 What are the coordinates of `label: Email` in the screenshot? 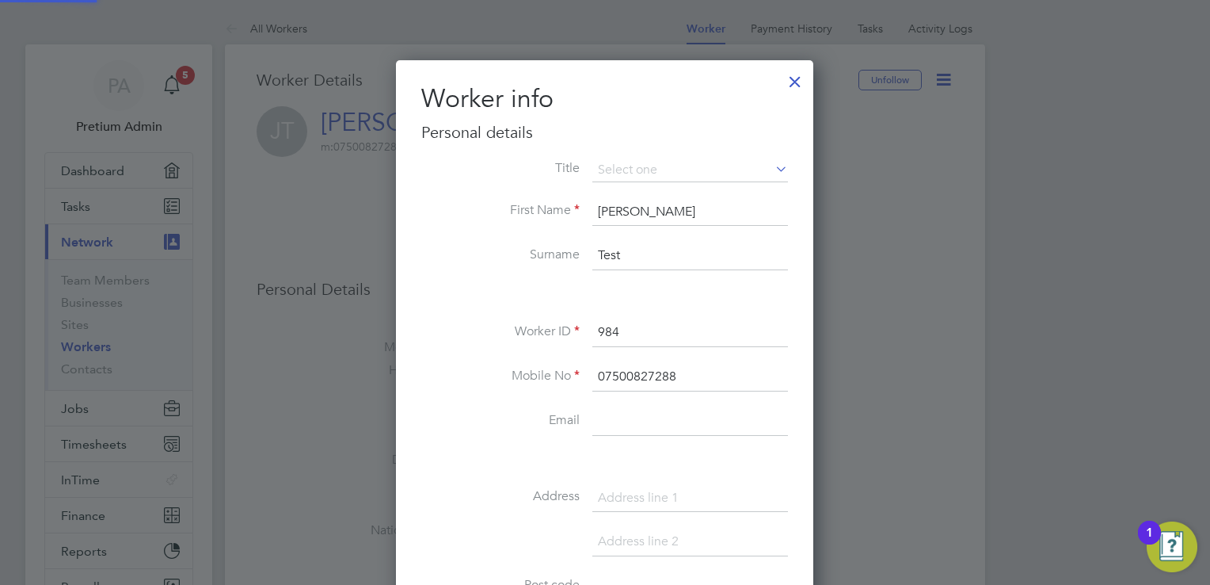 It's located at (501, 420).